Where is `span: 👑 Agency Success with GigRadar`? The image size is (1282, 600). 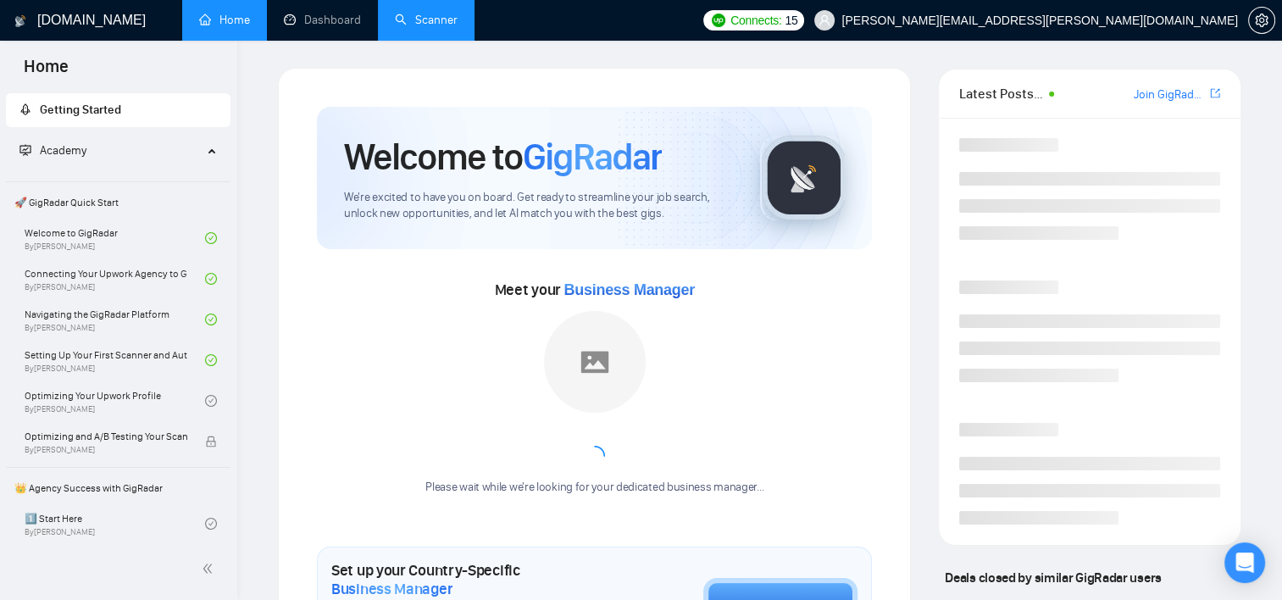
span: 👑 Agency Success with GigRadar is located at coordinates (118, 488).